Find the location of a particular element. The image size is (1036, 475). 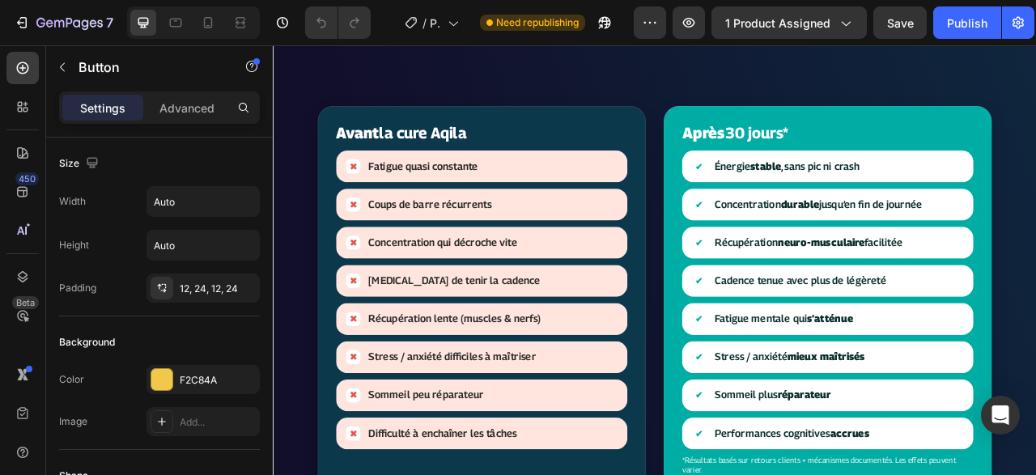

span: Énergie , sans pic ni crash is located at coordinates (720, 154).